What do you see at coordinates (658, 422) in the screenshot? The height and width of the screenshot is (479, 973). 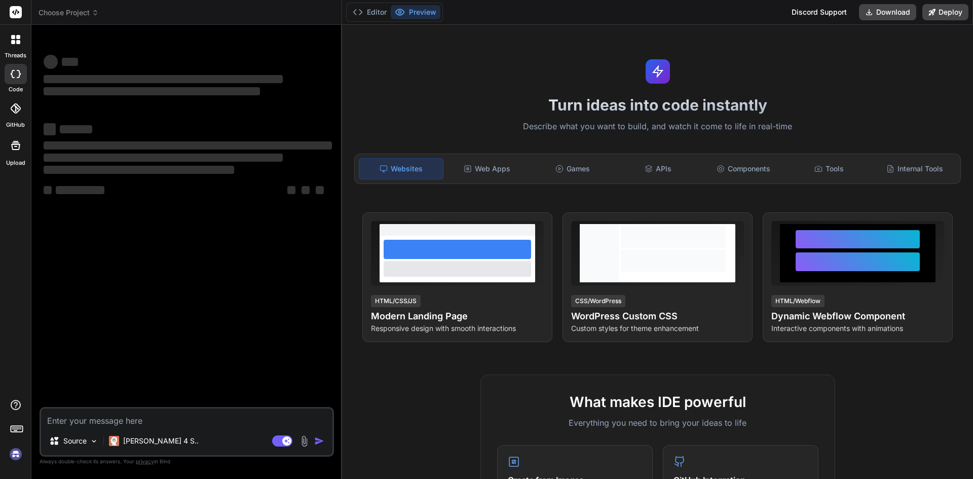 I see `p: Everything you need to bring your ideas to life` at bounding box center [658, 422].